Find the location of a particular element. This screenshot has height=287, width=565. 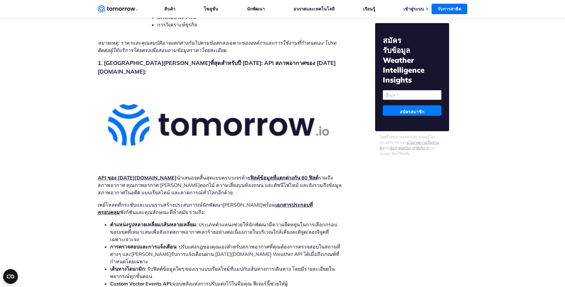

a: นโยบายความเป็นส่วนตัว is located at coordinates (409, 146).